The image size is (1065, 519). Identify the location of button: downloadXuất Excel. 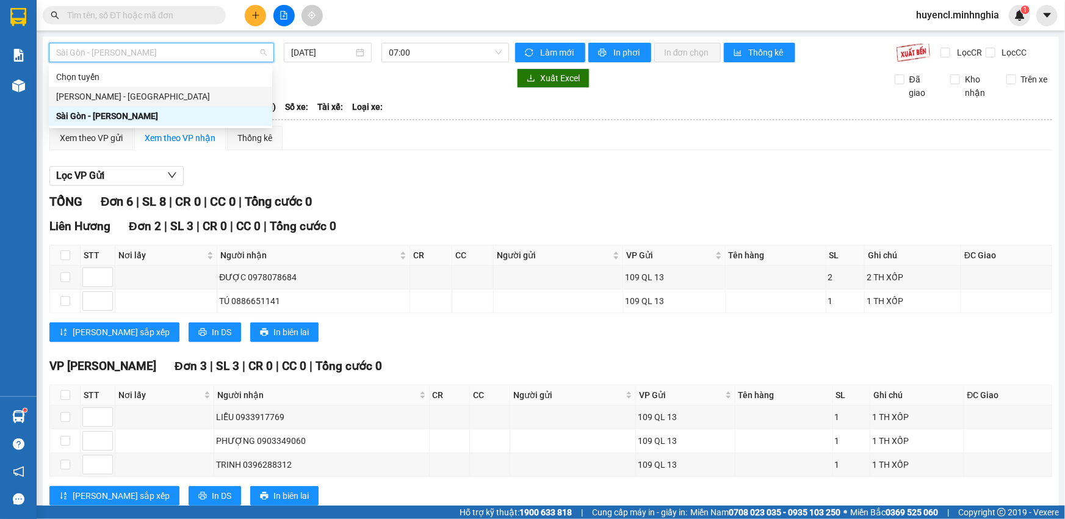
(553, 78).